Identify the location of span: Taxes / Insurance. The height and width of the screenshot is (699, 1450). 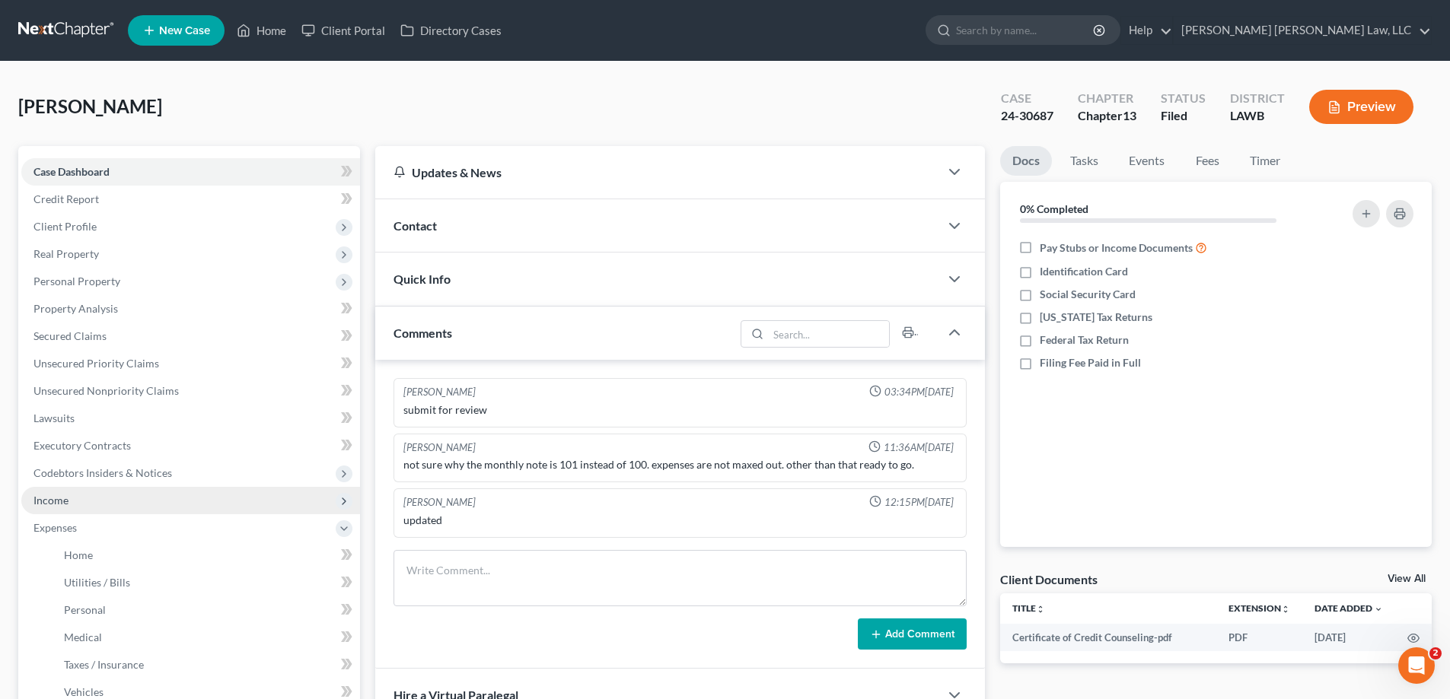
(103, 664).